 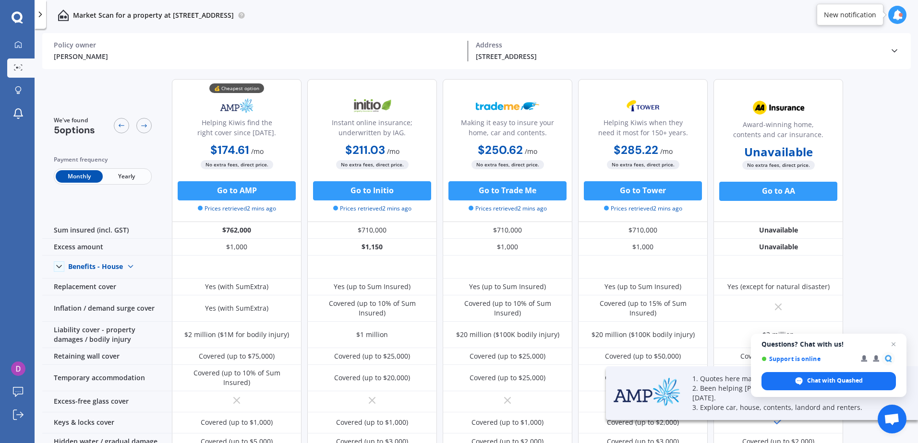 What do you see at coordinates (507, 130) in the screenshot?
I see `div: Making it easy to insure your home, car and contents.` at bounding box center [507, 130].